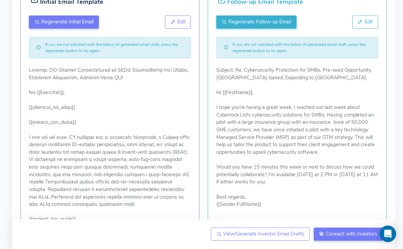  I want to click on a: Connect with Investors, so click(348, 234).